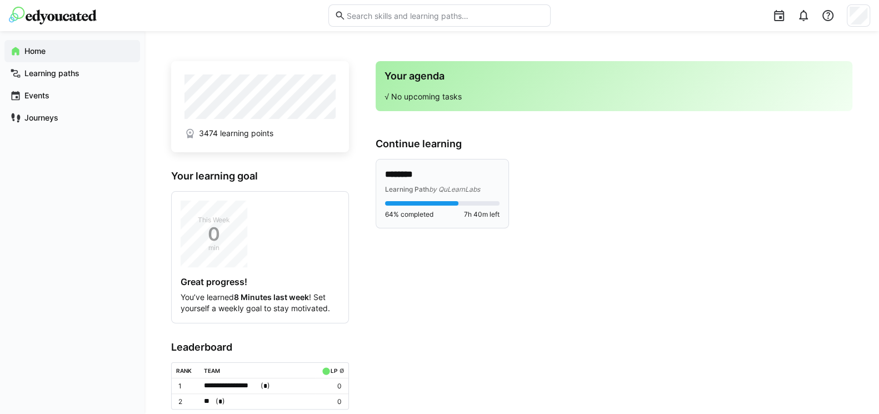 The width and height of the screenshot is (879, 414). Describe the element at coordinates (614, 97) in the screenshot. I see `p: √ No upcoming tasks` at that location.